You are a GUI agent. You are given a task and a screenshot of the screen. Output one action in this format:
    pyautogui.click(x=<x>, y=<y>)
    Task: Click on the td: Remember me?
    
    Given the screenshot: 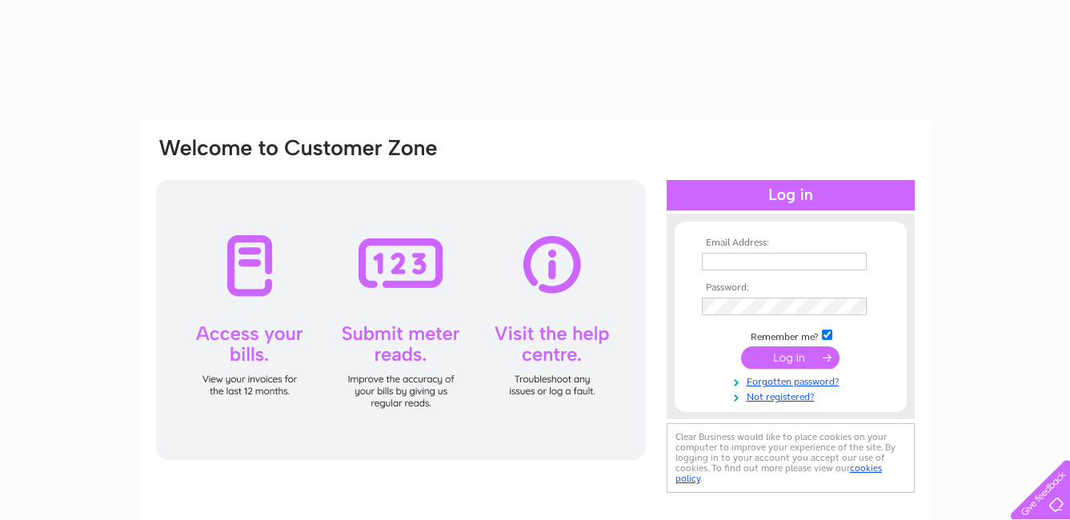 What is the action you would take?
    pyautogui.click(x=791, y=335)
    